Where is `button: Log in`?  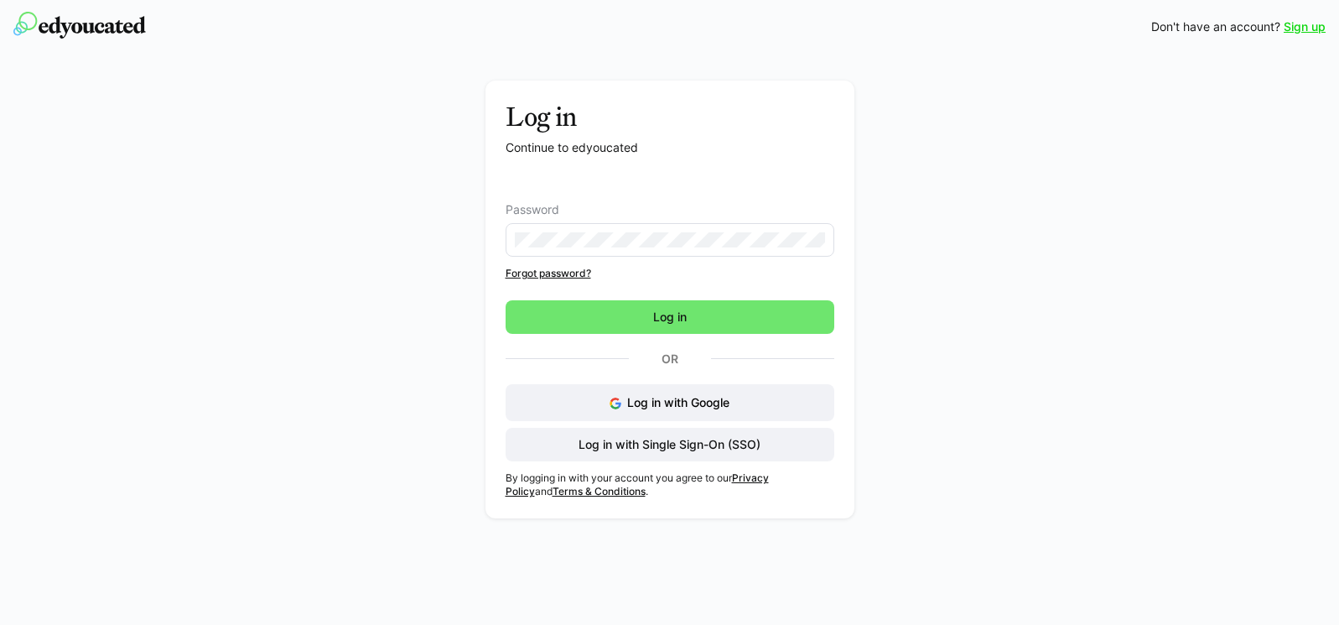 button: Log in is located at coordinates (670, 317).